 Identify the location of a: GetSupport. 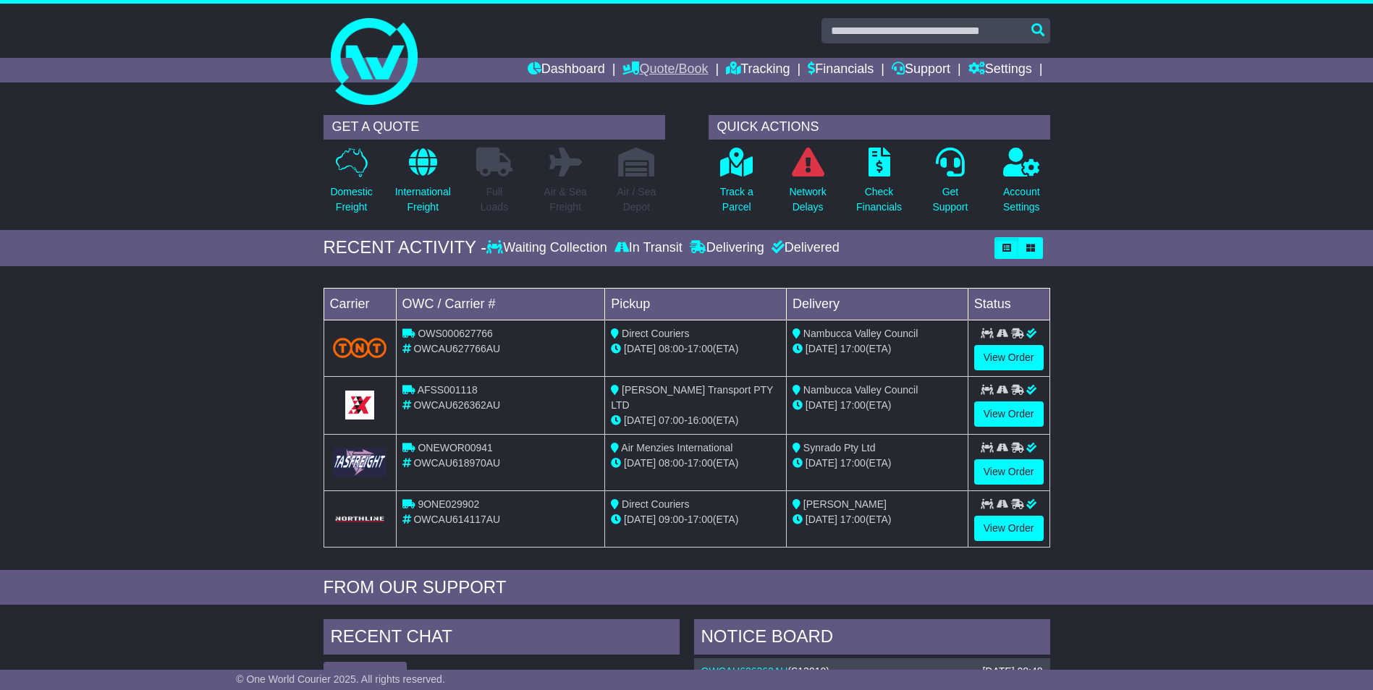
(950, 185).